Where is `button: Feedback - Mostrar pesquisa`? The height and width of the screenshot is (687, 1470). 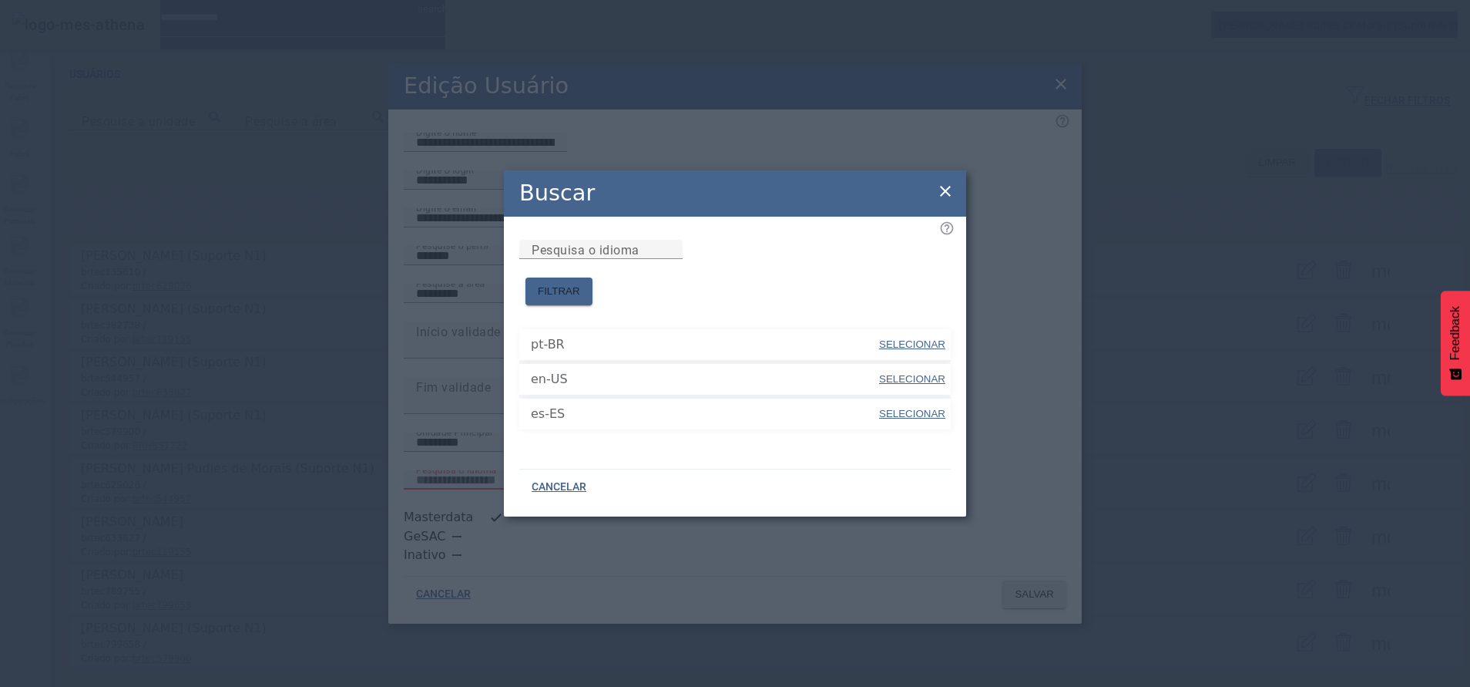 button: Feedback - Mostrar pesquisa is located at coordinates (1456, 343).